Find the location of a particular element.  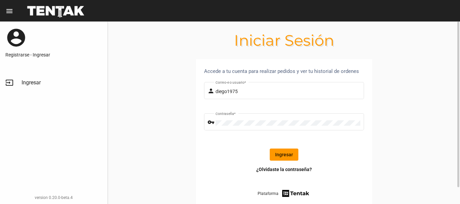

a: ¿Olvidaste la contraseña? is located at coordinates (284, 170).